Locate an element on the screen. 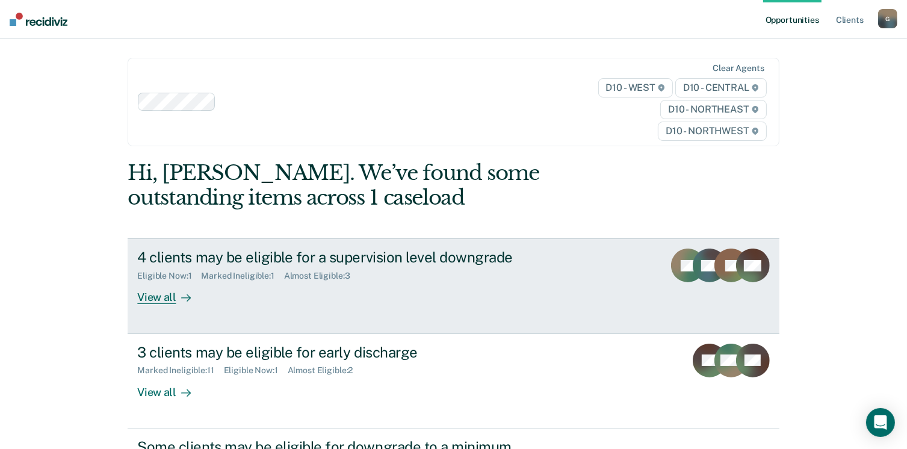 The height and width of the screenshot is (449, 907). div: G is located at coordinates (887, 19).